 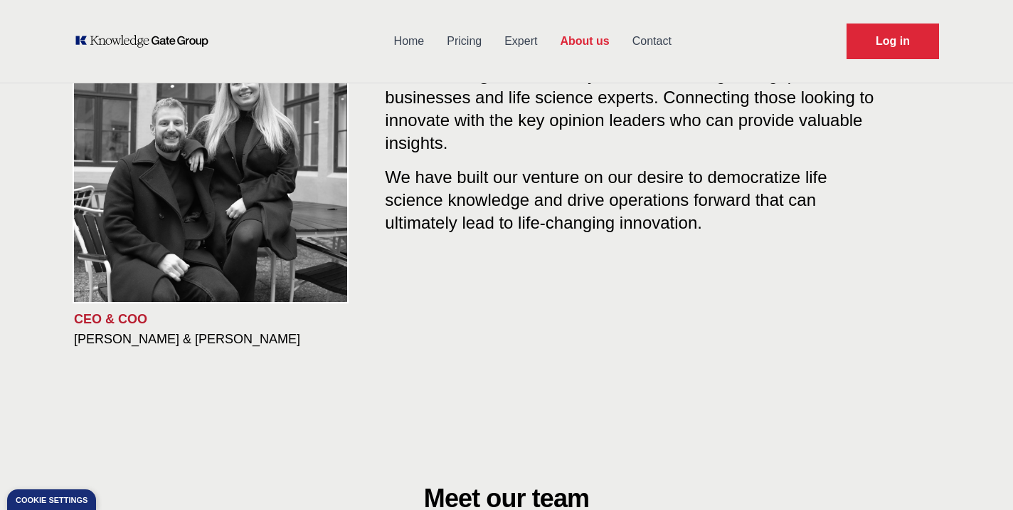 I want to click on span: We have built our venture on our desire to democratize life science knowledge and drive operation..., so click(x=606, y=196).